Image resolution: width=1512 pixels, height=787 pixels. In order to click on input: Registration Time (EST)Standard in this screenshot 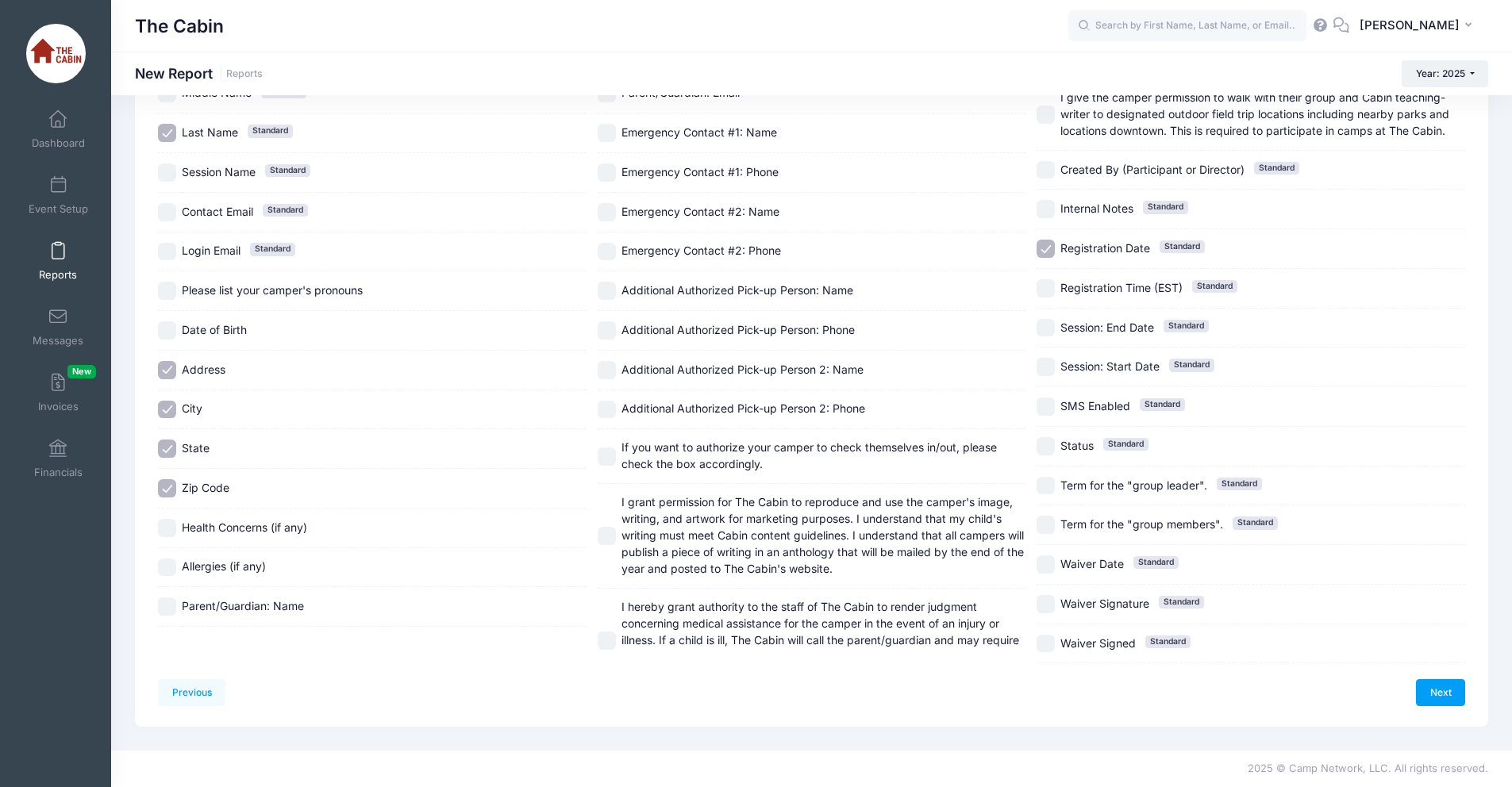, I will do `click(1045, 288)`.